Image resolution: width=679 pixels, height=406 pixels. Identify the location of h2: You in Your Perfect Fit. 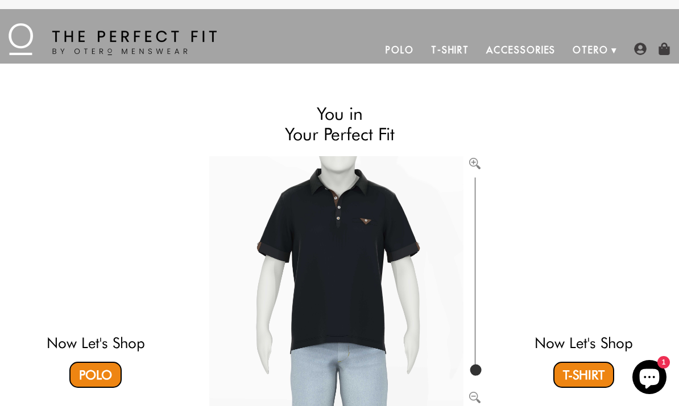
(339, 124).